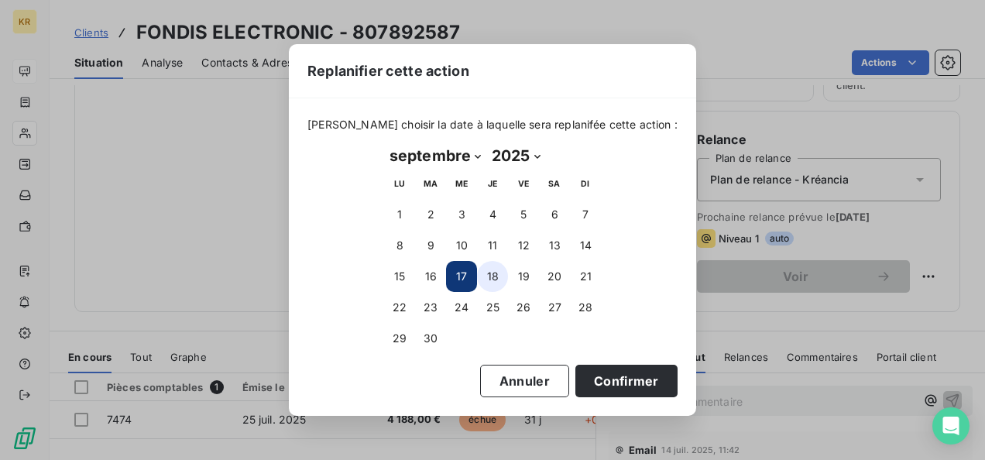 Image resolution: width=985 pixels, height=460 pixels. I want to click on button: 5, so click(524, 215).